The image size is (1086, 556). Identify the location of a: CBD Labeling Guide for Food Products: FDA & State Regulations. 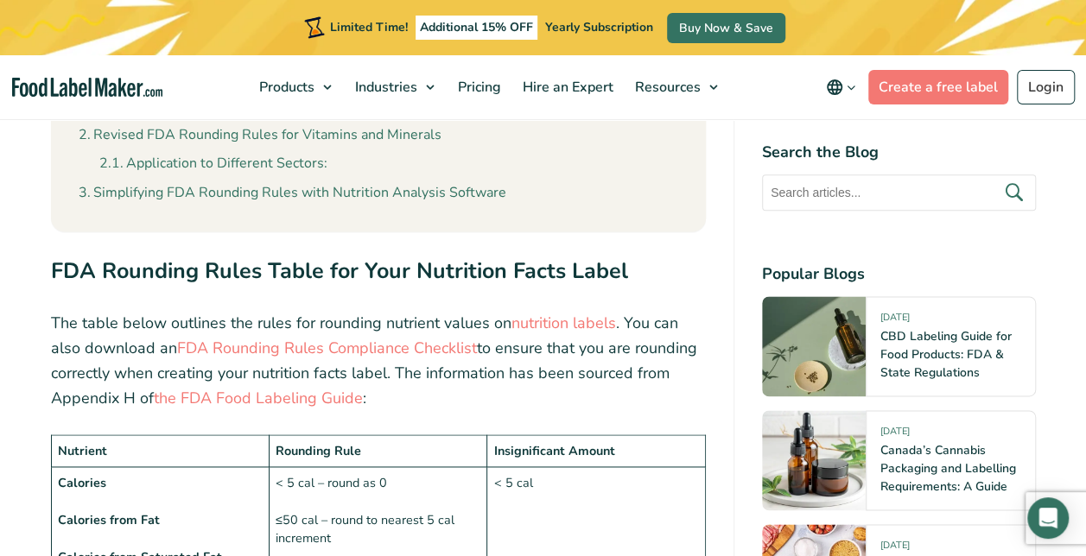
(946, 355).